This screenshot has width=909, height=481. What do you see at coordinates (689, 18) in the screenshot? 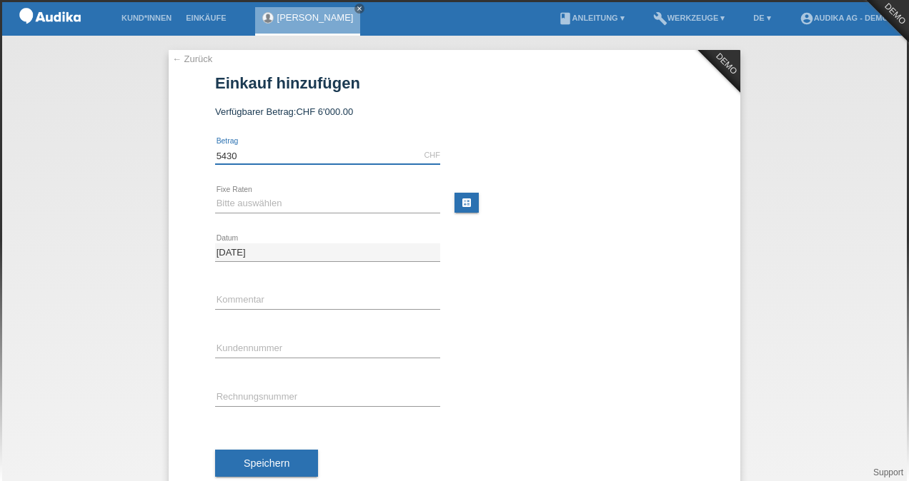
I see `a: buildWerkzeuge ▾` at bounding box center [689, 18].